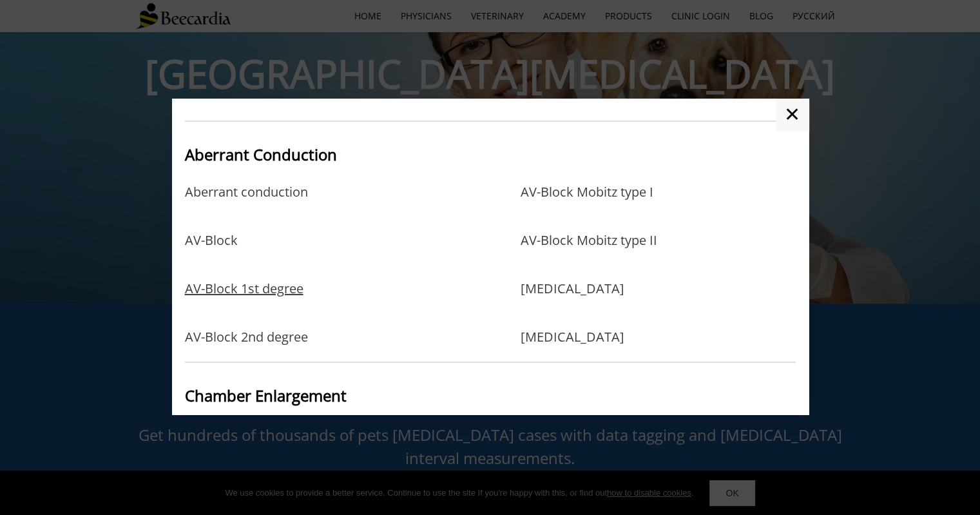 The image size is (980, 515). I want to click on a: AV-Block 1st degree, so click(244, 302).